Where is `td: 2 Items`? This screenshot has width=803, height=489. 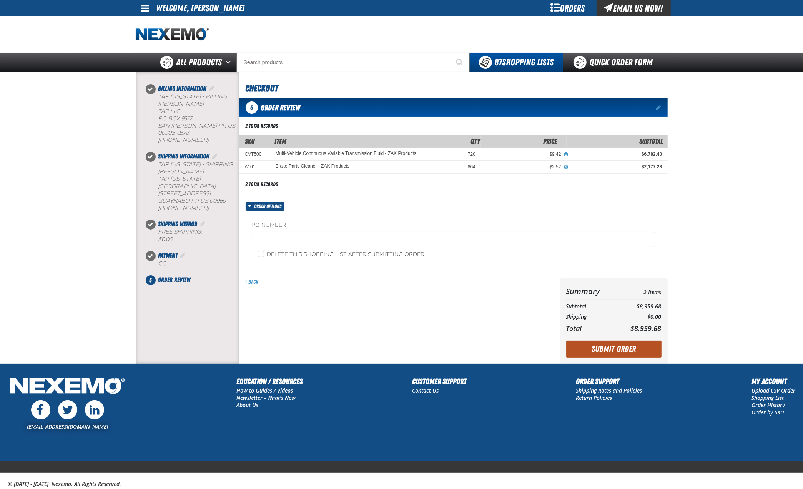 td: 2 Items is located at coordinates (638, 291).